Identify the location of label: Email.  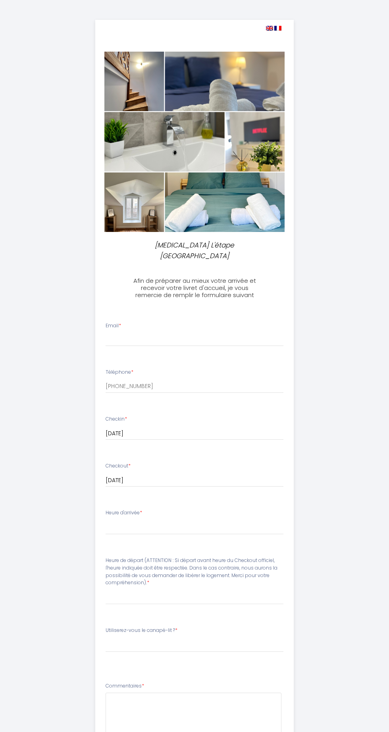
(113, 326).